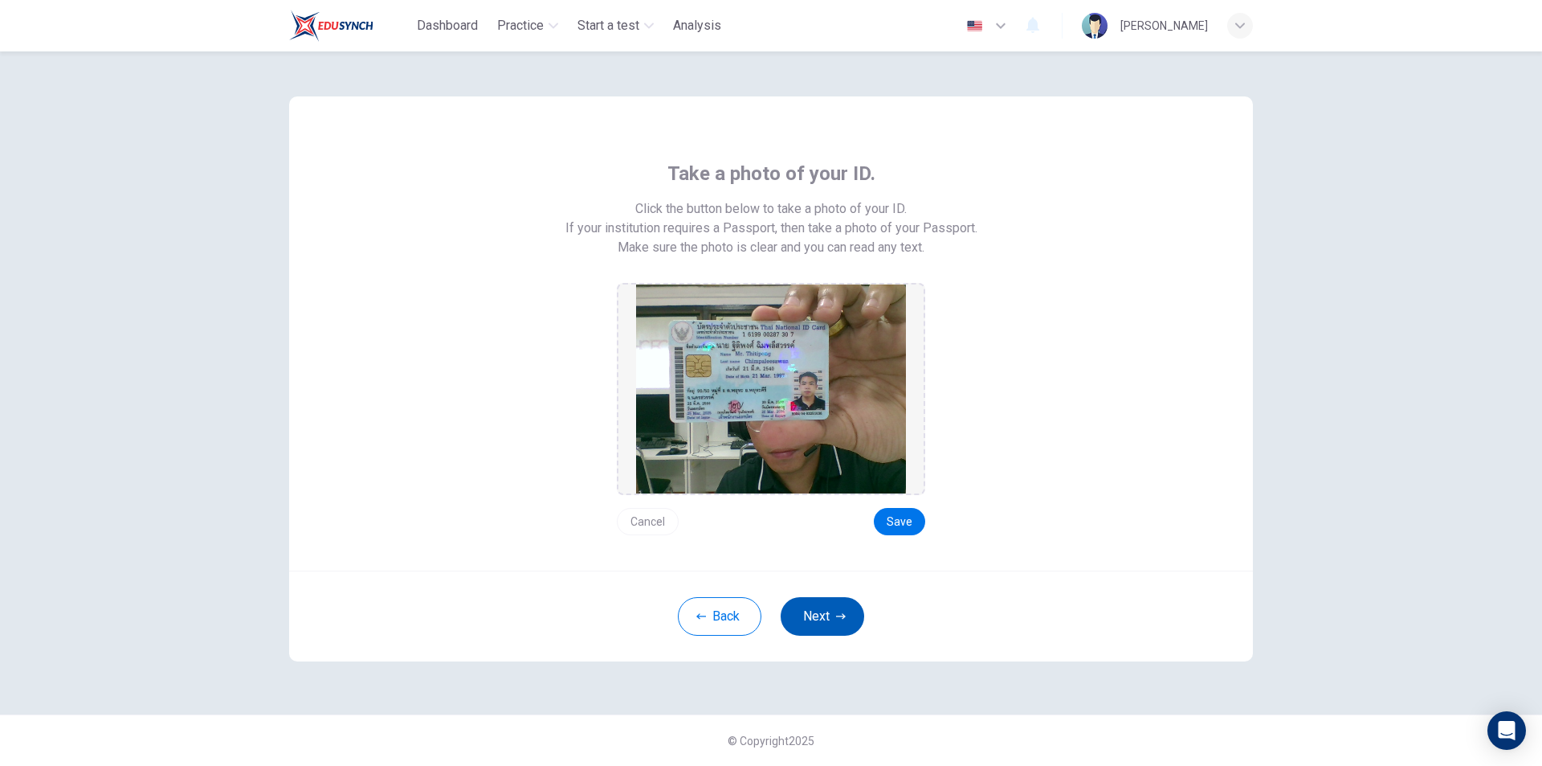 The width and height of the screenshot is (1542, 766). Describe the element at coordinates (720, 616) in the screenshot. I see `button: Back` at that location.